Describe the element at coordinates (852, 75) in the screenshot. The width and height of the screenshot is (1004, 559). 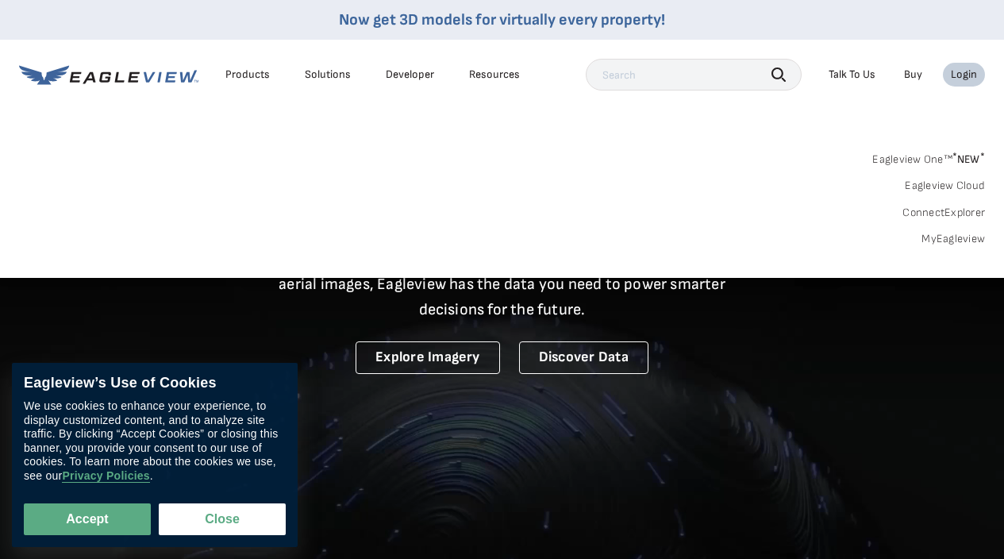
I see `div: Talk To Us` at that location.